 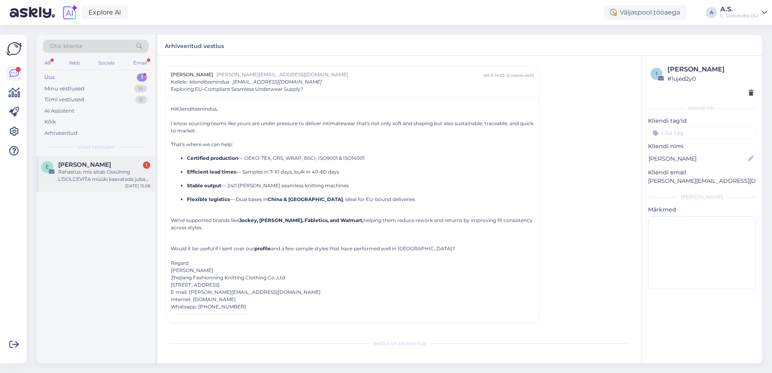 What do you see at coordinates (179, 82) in the screenshot?
I see `span: Kellele :` at bounding box center [179, 82].